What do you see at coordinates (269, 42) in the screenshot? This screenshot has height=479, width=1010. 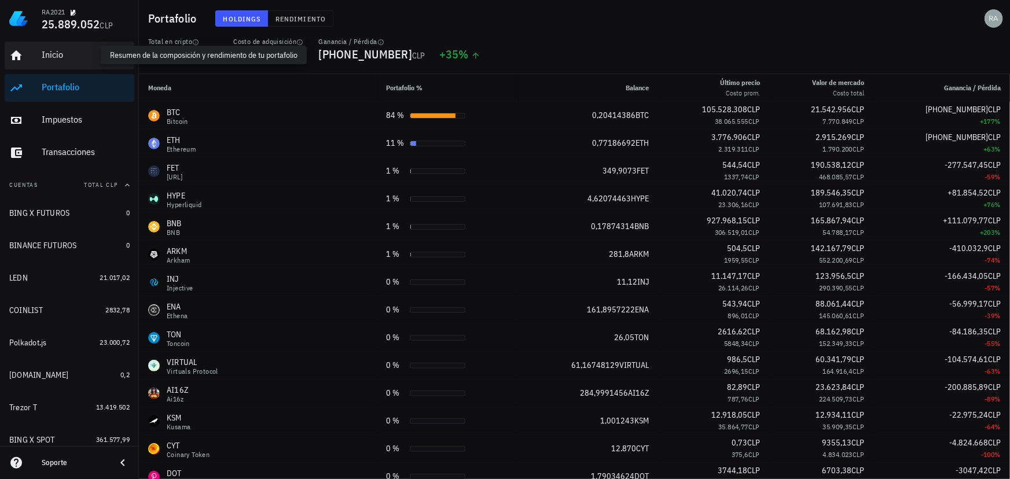 I see `div: Costo de adquisición` at bounding box center [269, 42].